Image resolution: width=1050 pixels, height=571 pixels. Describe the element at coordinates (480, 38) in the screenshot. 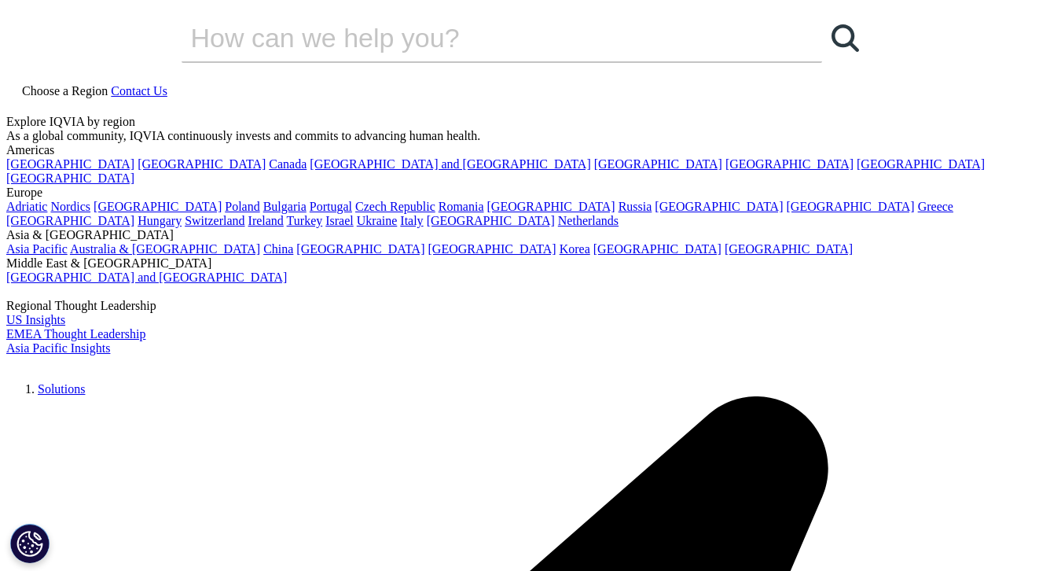

I see `input: Search` at that location.